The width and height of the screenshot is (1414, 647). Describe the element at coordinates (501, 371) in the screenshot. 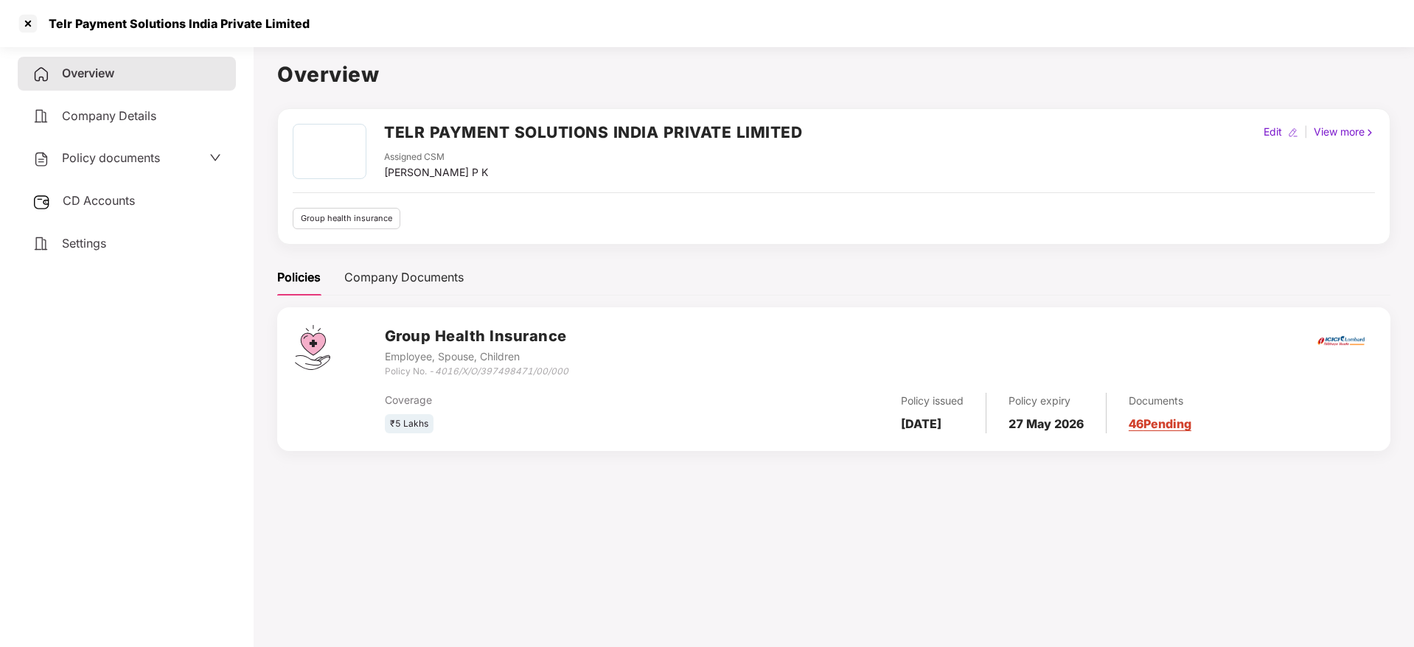

I see `i: 4016/X/O/397498471/00/000` at that location.